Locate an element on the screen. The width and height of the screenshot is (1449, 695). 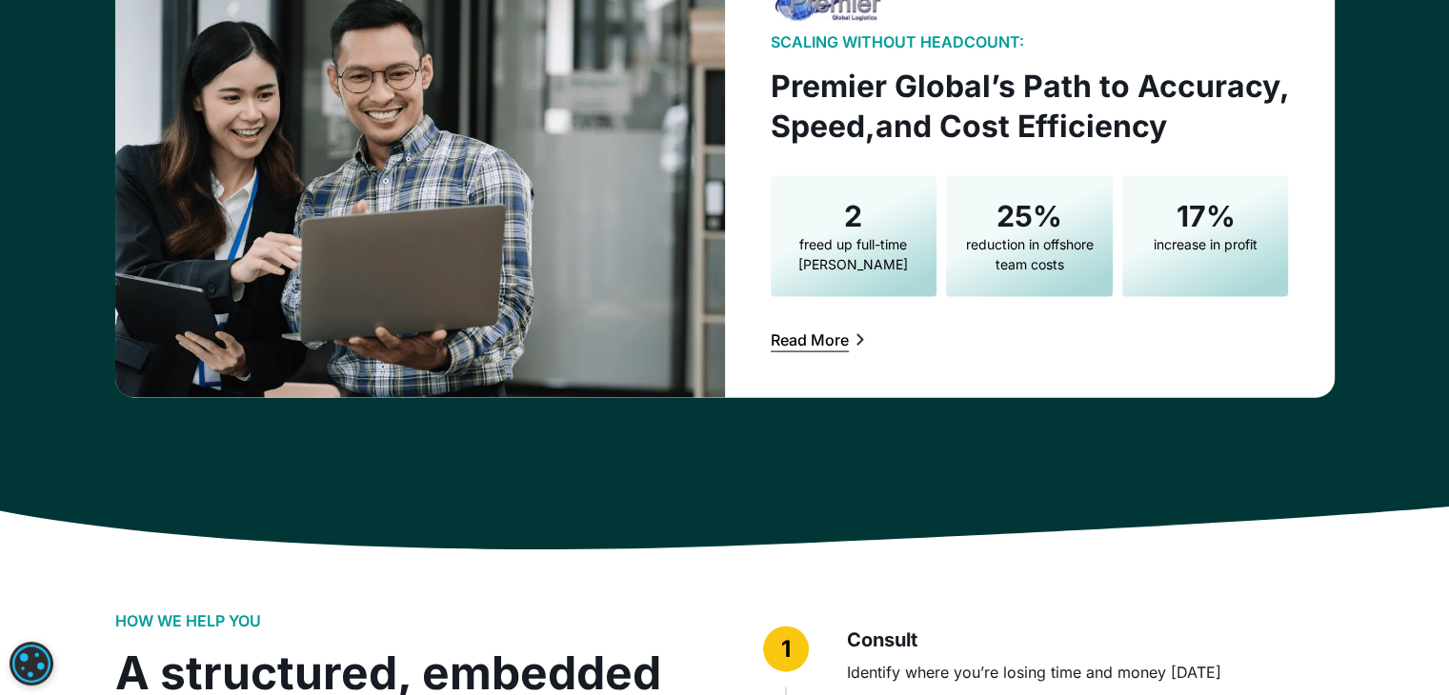
h2: HOW WE HELP YOU is located at coordinates (188, 621).